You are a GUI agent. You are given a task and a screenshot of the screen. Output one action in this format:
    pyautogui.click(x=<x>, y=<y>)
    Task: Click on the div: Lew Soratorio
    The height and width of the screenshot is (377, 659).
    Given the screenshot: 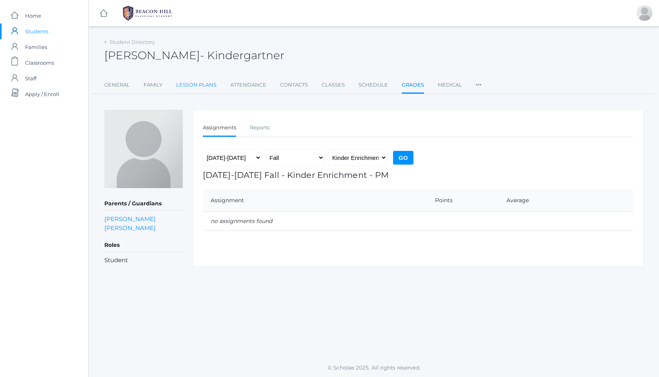 What is the action you would take?
    pyautogui.click(x=645, y=13)
    